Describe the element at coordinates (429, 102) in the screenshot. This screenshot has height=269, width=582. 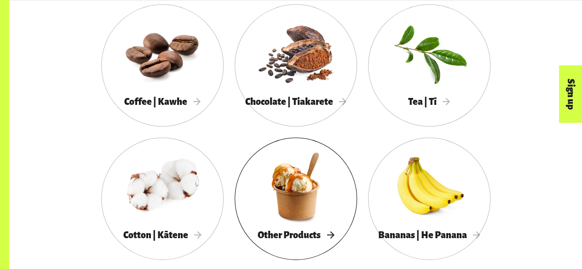
I see `span: Tea | Tī` at that location.